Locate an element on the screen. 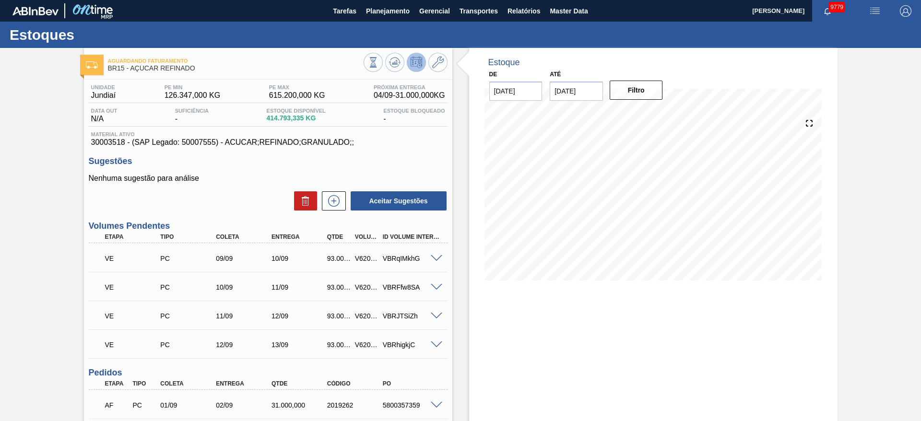  p: AF is located at coordinates (117, 405).